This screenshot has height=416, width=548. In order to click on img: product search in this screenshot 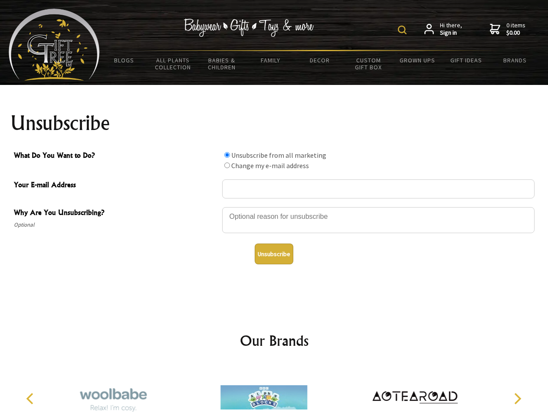, I will do `click(402, 30)`.